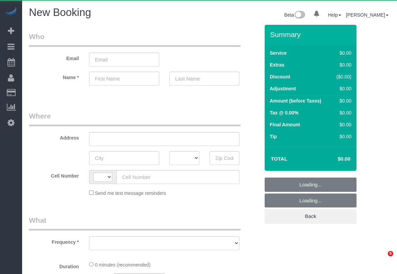 This screenshot has height=274, width=397. I want to click on img: Automaid Logo, so click(11, 12).